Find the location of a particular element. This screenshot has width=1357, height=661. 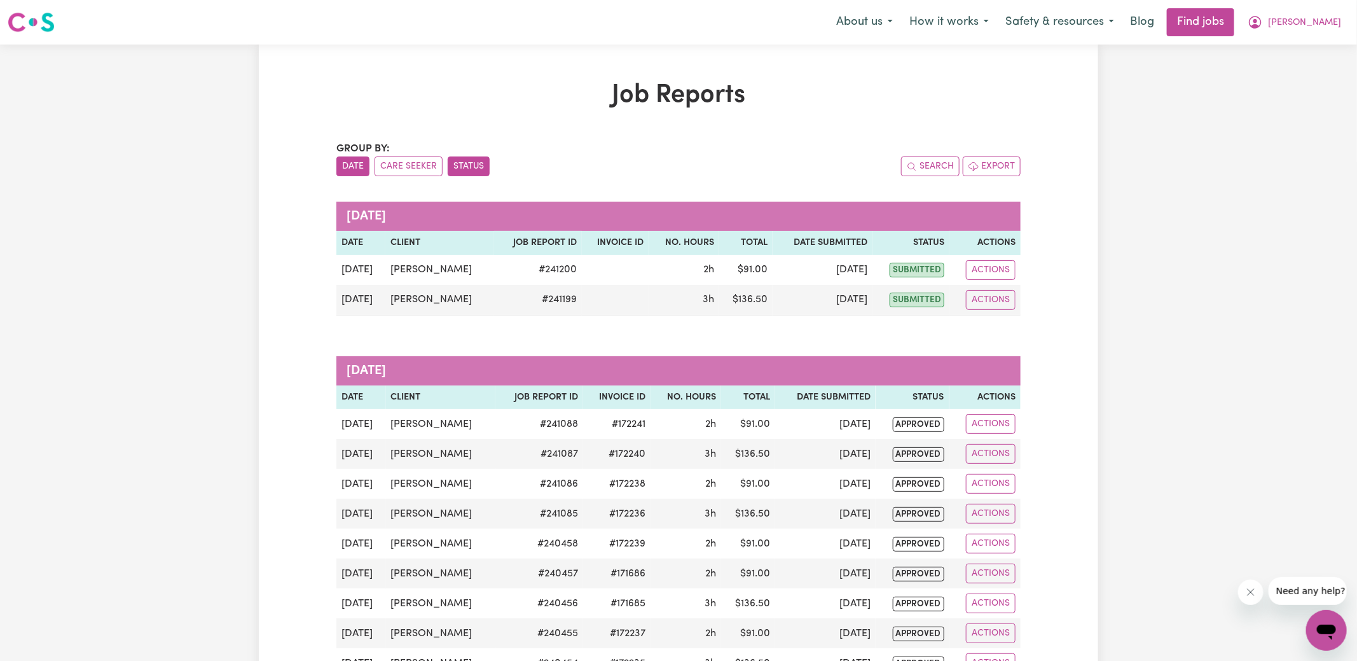

button: Search is located at coordinates (930, 166).